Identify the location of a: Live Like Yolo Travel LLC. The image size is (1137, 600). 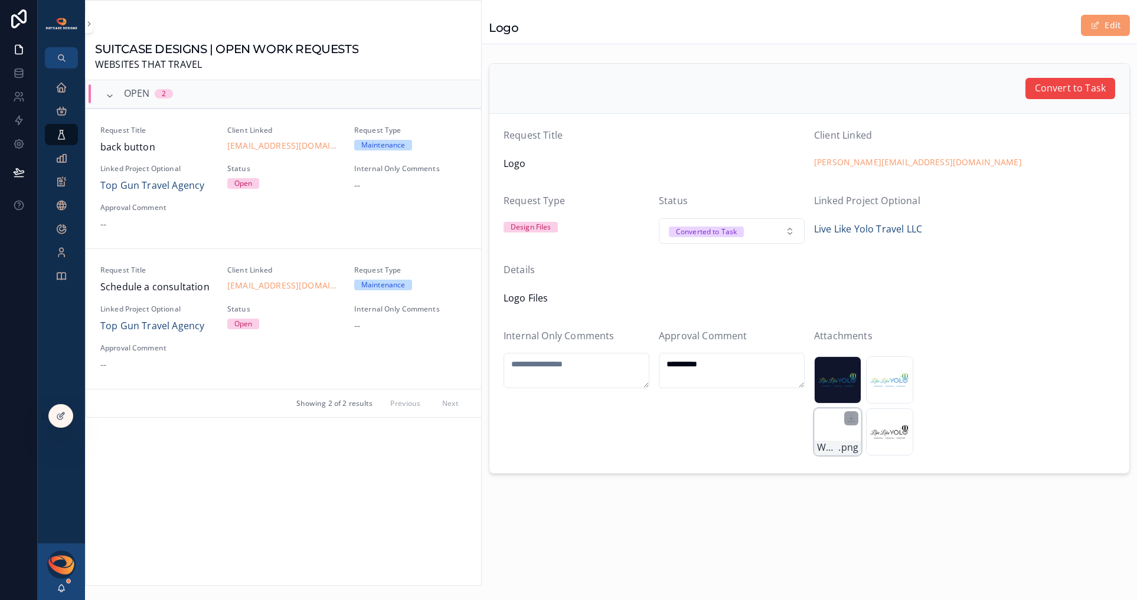
(868, 230).